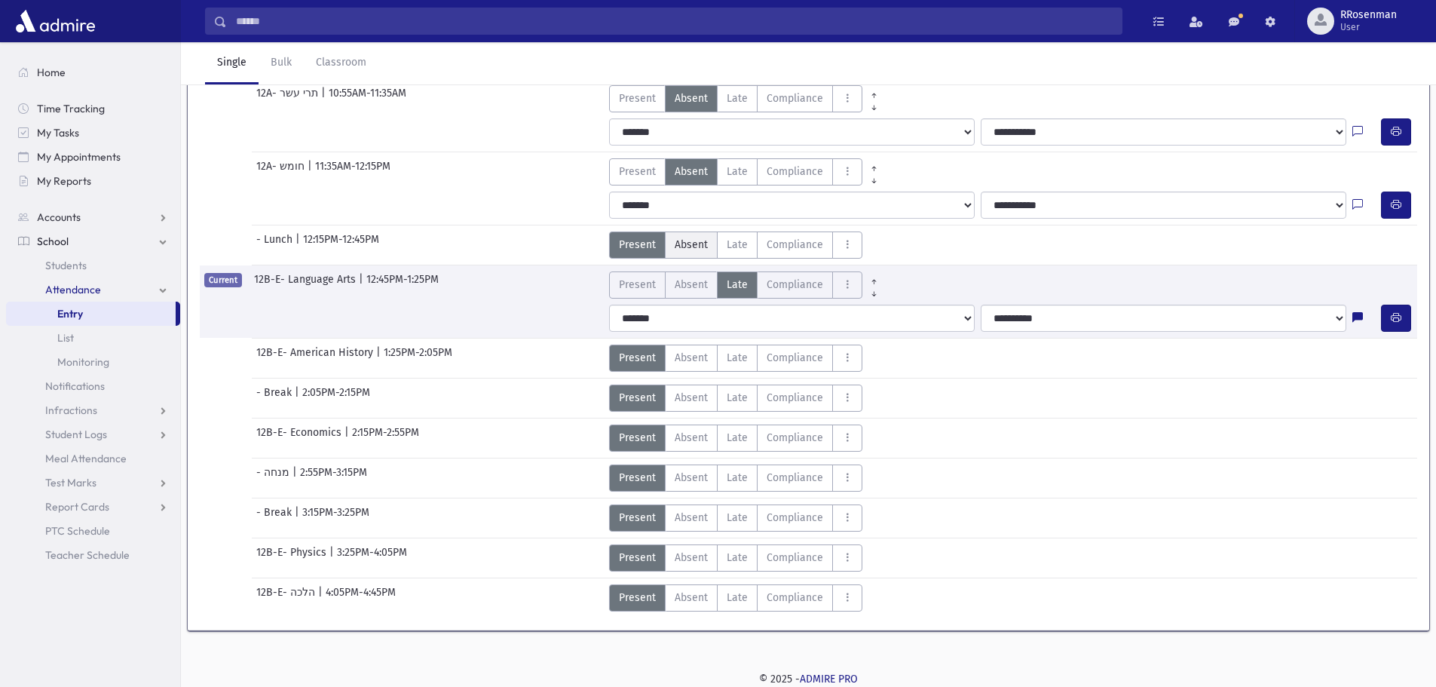 This screenshot has width=1436, height=687. Describe the element at coordinates (372, 558) in the screenshot. I see `span: 3:25PM-4:05PM` at that location.